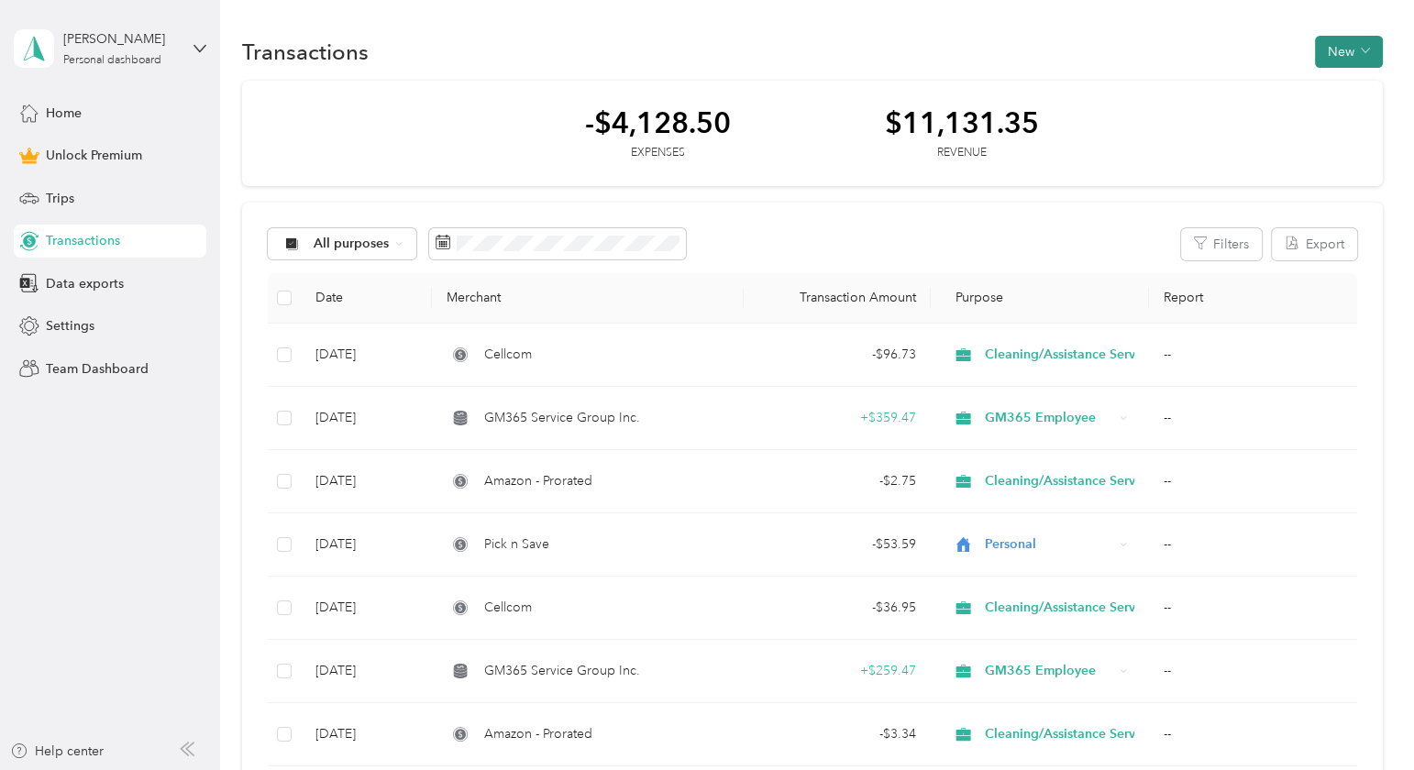 The height and width of the screenshot is (770, 1414). What do you see at coordinates (1221, 244) in the screenshot?
I see `button: Filters` at bounding box center [1221, 244].